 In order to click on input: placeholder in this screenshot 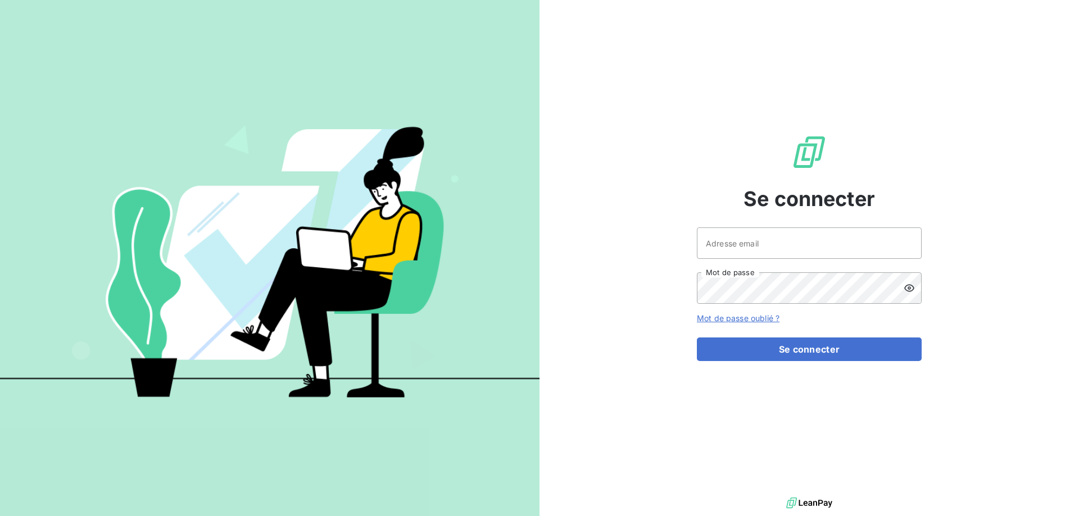, I will do `click(809, 243)`.